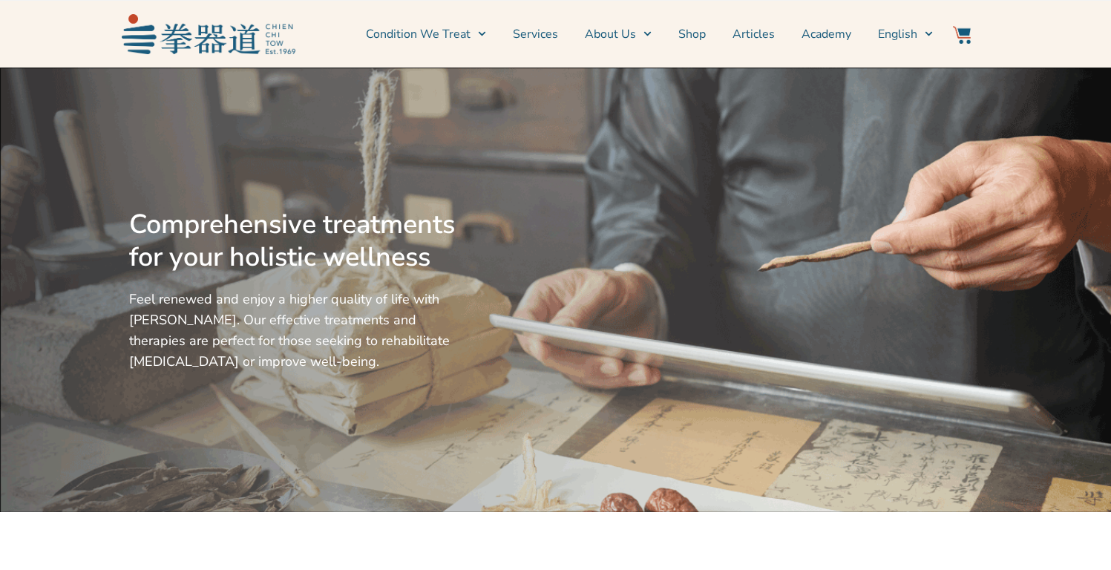 Image resolution: width=1111 pixels, height=570 pixels. I want to click on a: Services, so click(535, 34).